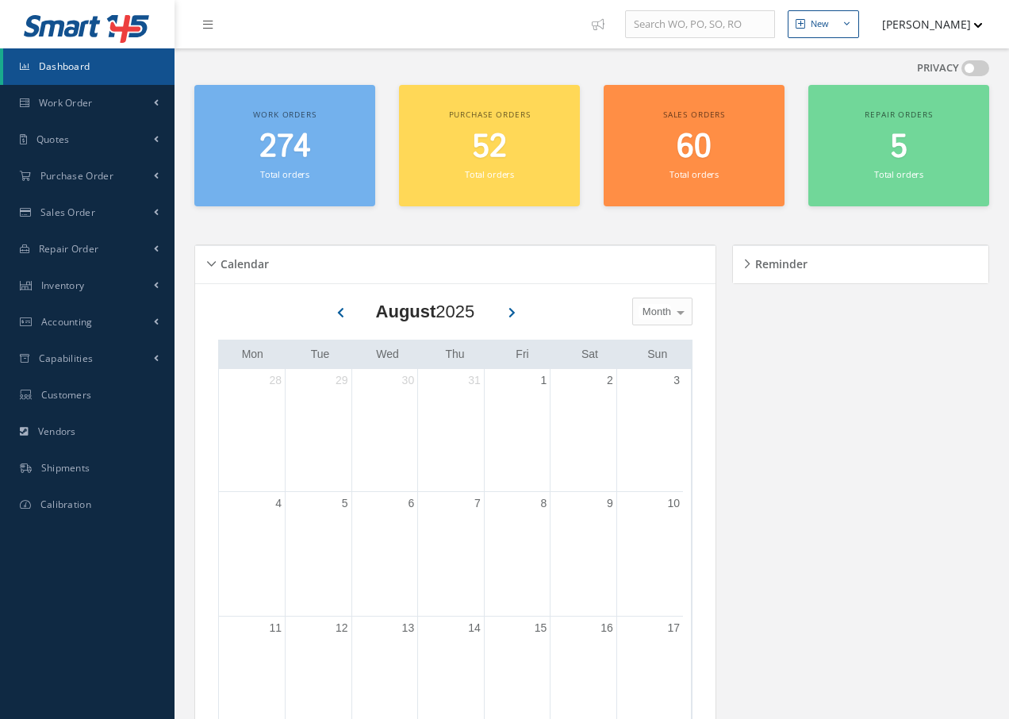 This screenshot has width=1009, height=719. What do you see at coordinates (489, 114) in the screenshot?
I see `span: Purchase orders` at bounding box center [489, 114].